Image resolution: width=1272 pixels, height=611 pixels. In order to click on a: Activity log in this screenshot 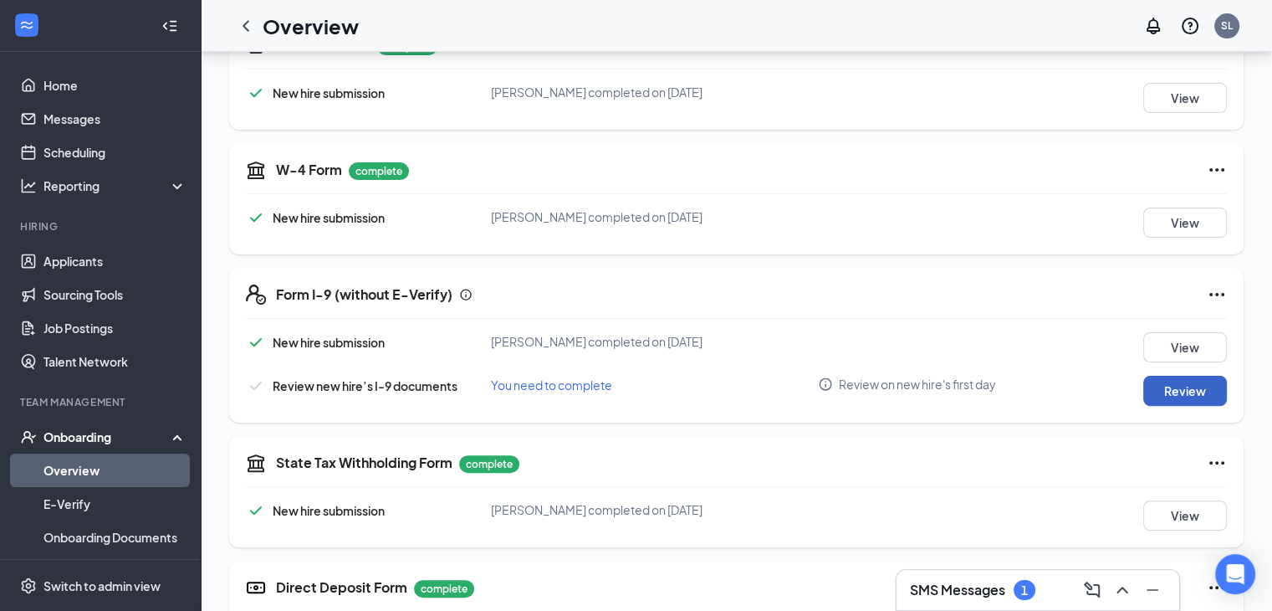, I will do `click(115, 570)`.